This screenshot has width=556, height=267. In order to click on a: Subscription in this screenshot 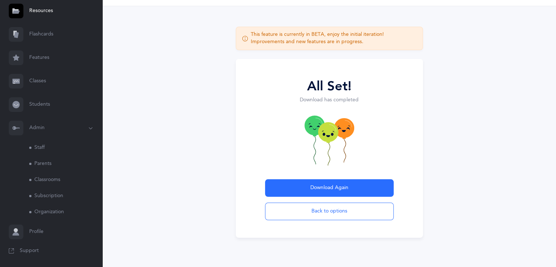, I will do `click(66, 196)`.